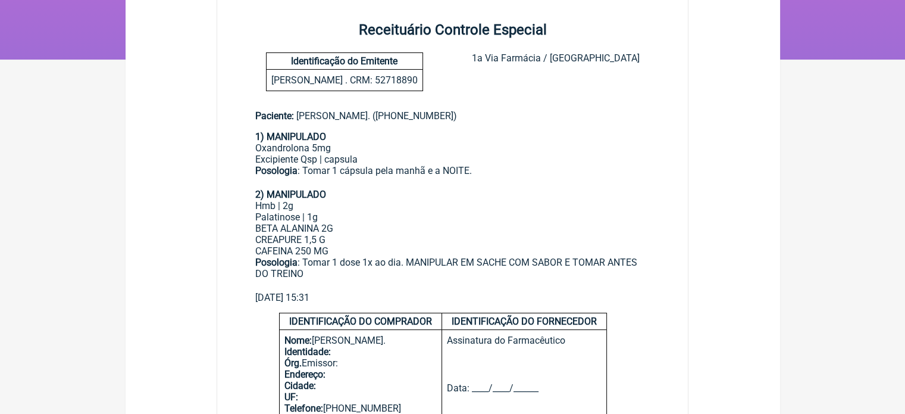 The image size is (905, 414). I want to click on h4: IDENTIFICAÇÃO DO COMPRADOR, so click(361, 321).